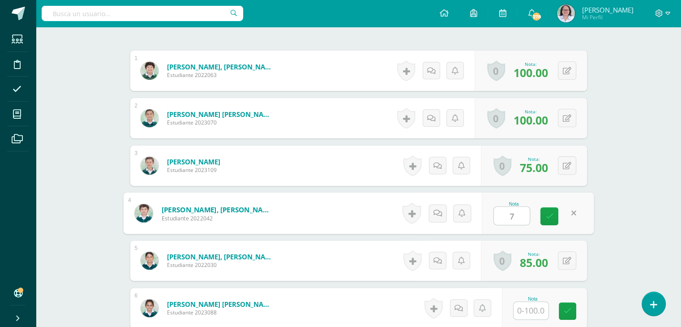  I want to click on span: Estudiante 2023109, so click(193, 170).